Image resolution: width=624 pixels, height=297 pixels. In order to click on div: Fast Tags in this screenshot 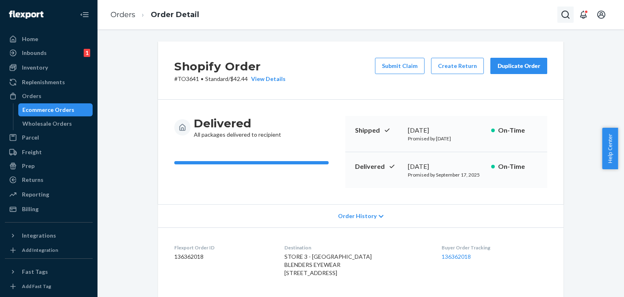, I will do `click(35, 271)`.